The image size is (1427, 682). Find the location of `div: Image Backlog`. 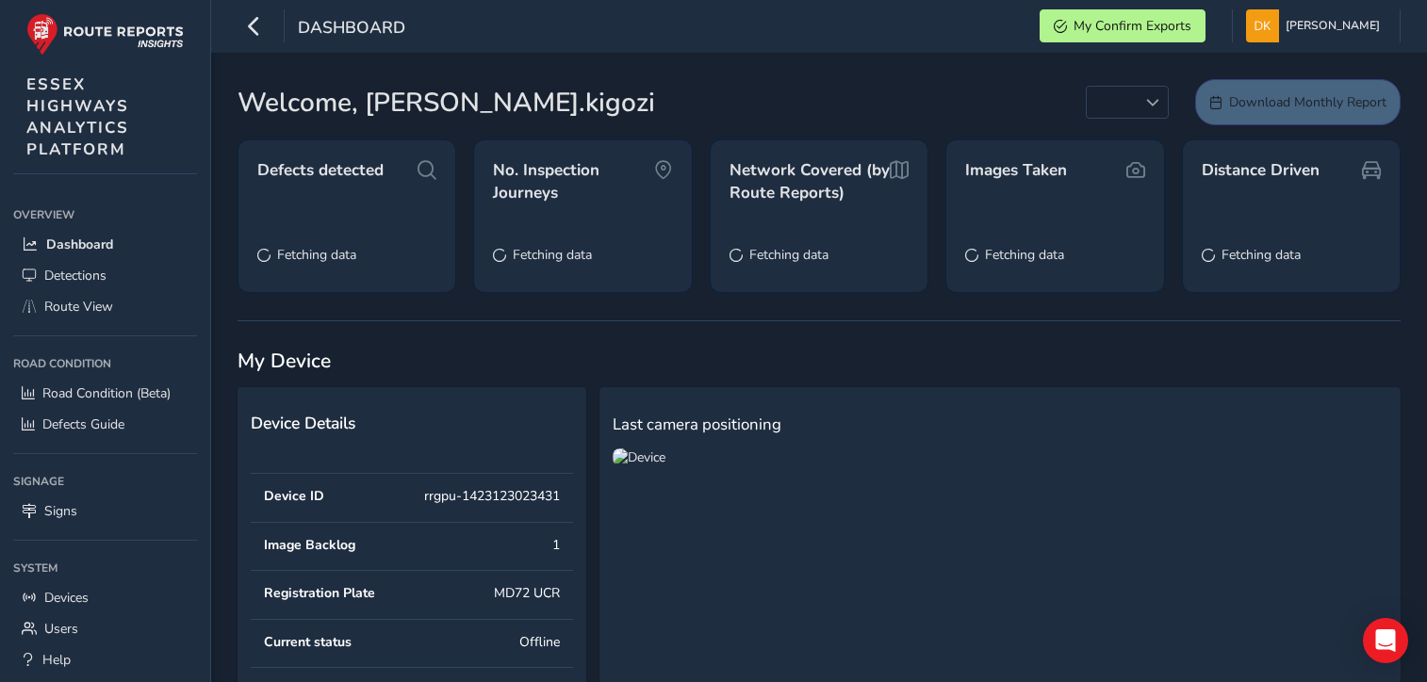

div: Image Backlog is located at coordinates (309, 545).